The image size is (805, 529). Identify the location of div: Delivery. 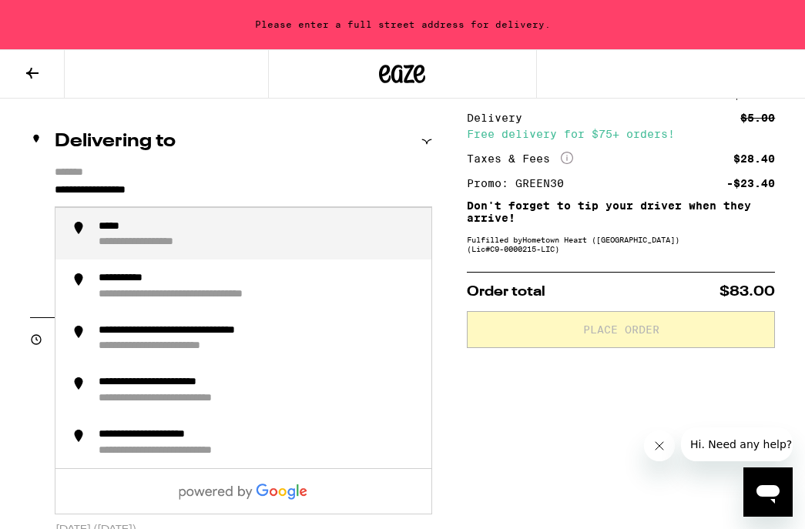
(500, 118).